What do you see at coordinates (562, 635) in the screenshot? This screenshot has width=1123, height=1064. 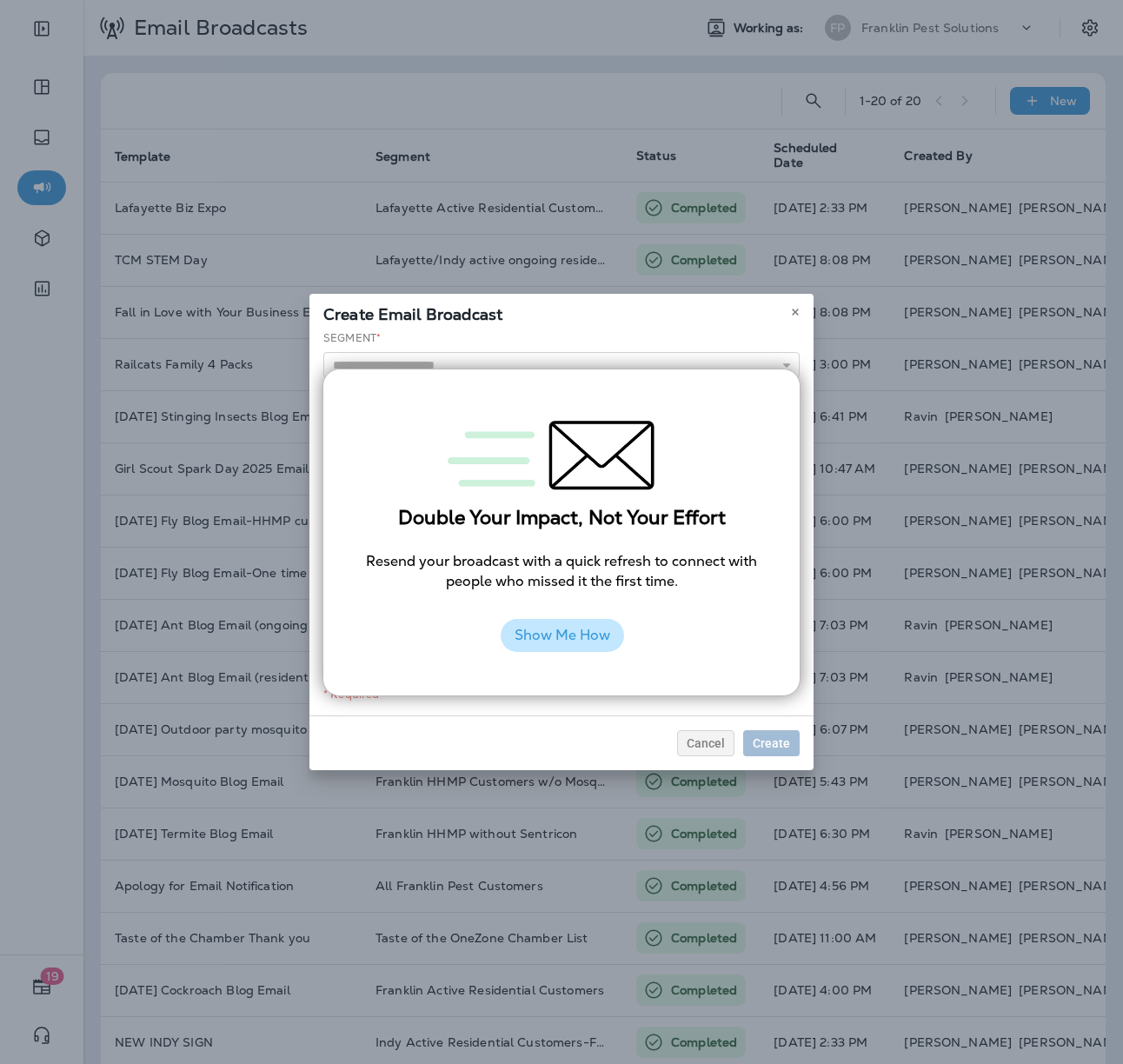 I see `button: Show Me How` at bounding box center [562, 635].